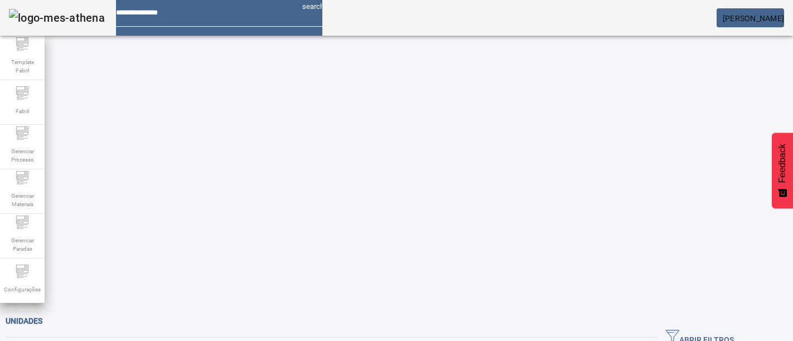 Image resolution: width=793 pixels, height=341 pixels. I want to click on span: Unidades, so click(24, 321).